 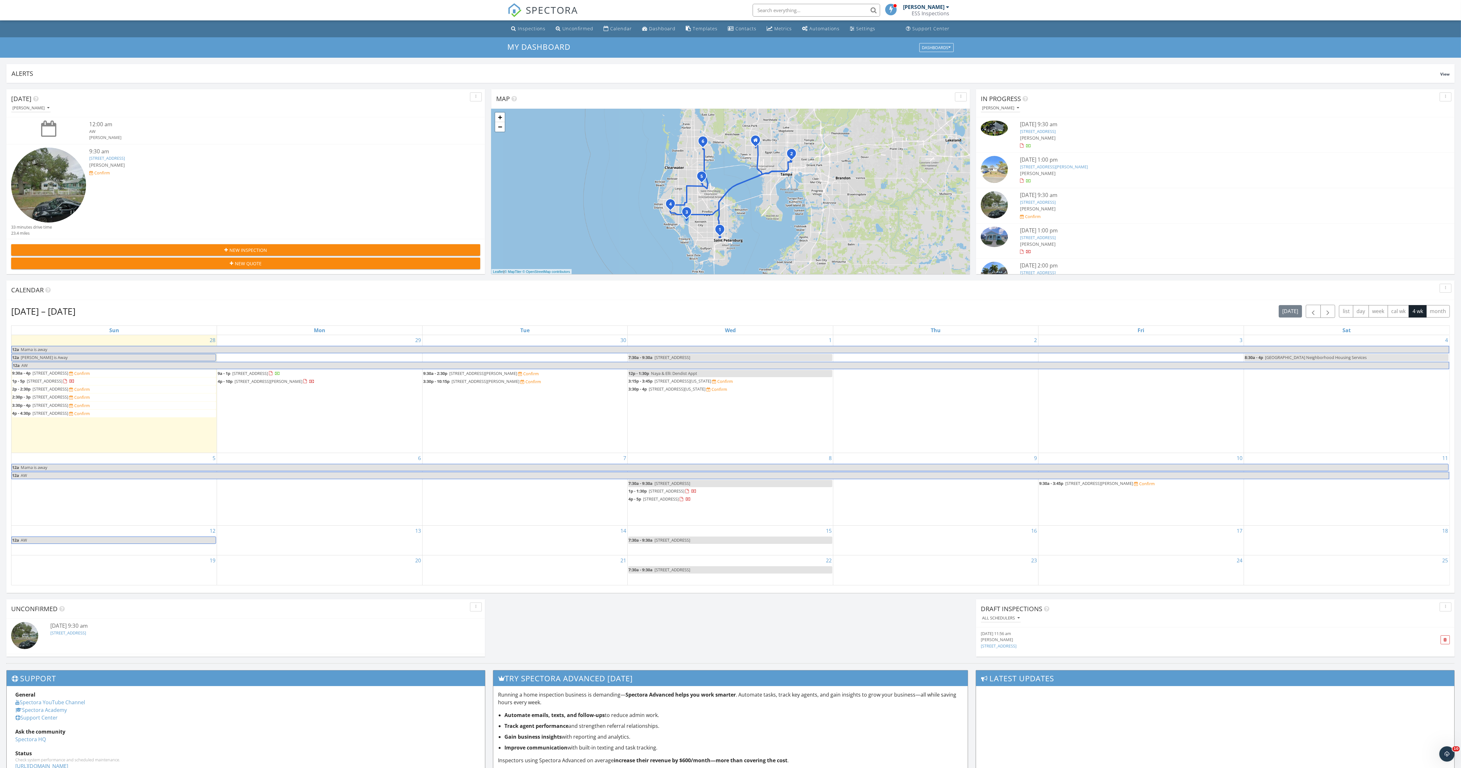 What do you see at coordinates (31, 739) in the screenshot?
I see `a: Spectora HQ` at bounding box center [31, 739].